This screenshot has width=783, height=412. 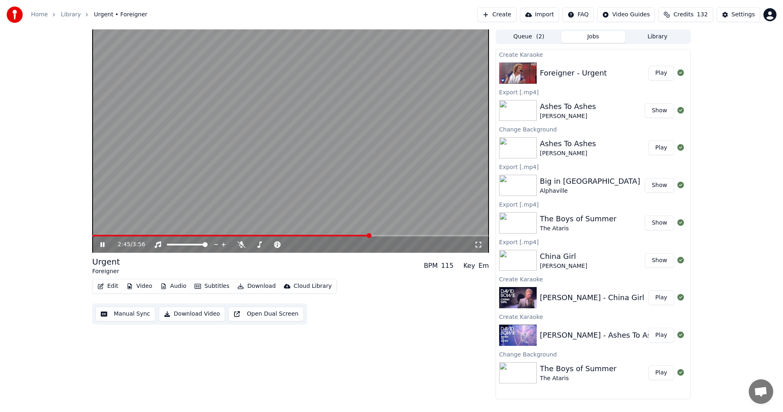 I want to click on button: Manual Sync, so click(x=125, y=314).